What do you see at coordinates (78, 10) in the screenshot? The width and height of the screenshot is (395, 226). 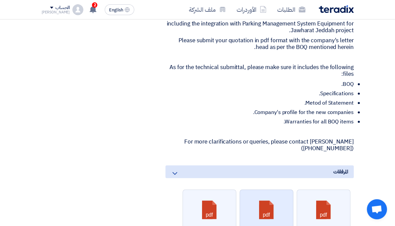 I see `img: profile_test.png` at bounding box center [78, 10].